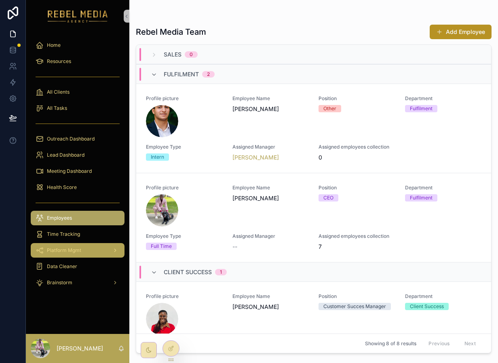 The height and width of the screenshot is (363, 498). What do you see at coordinates (188, 272) in the screenshot?
I see `span: Client Success` at bounding box center [188, 272].